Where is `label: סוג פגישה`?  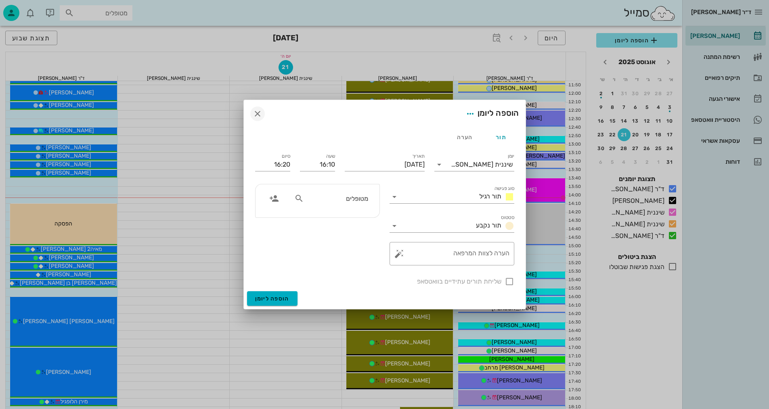
label: סוג פגישה is located at coordinates (504, 189).